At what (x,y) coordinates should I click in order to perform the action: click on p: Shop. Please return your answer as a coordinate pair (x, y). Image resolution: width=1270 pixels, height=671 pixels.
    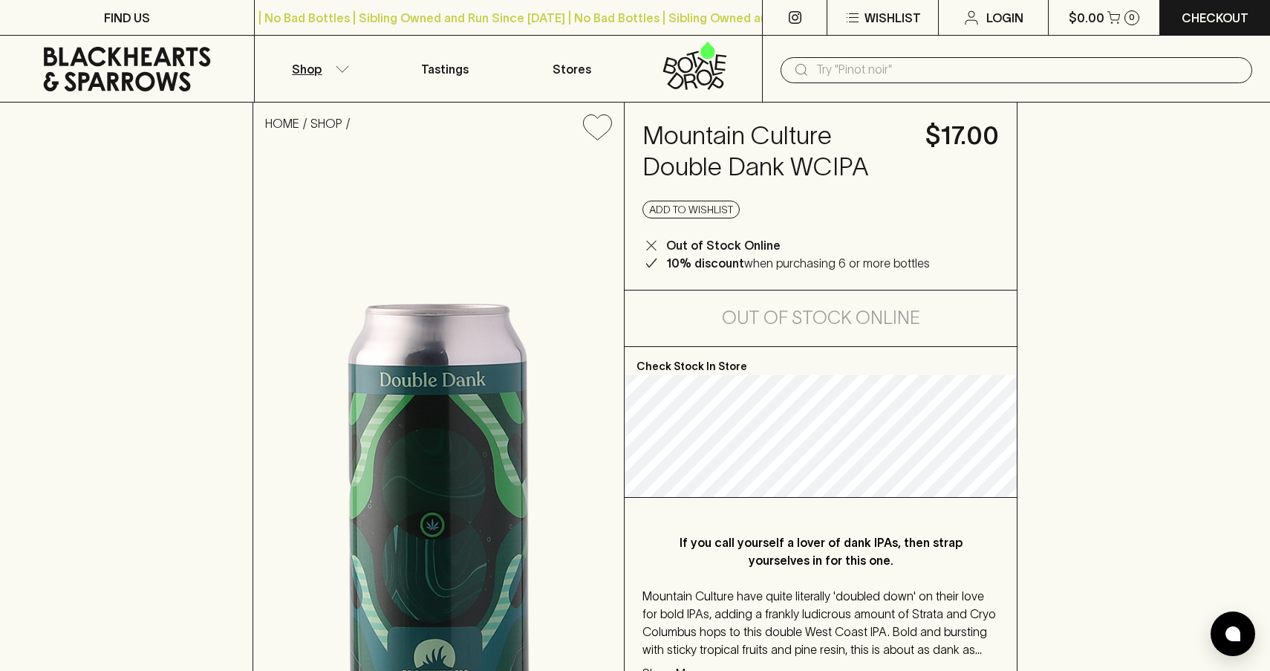
    Looking at the image, I should click on (307, 69).